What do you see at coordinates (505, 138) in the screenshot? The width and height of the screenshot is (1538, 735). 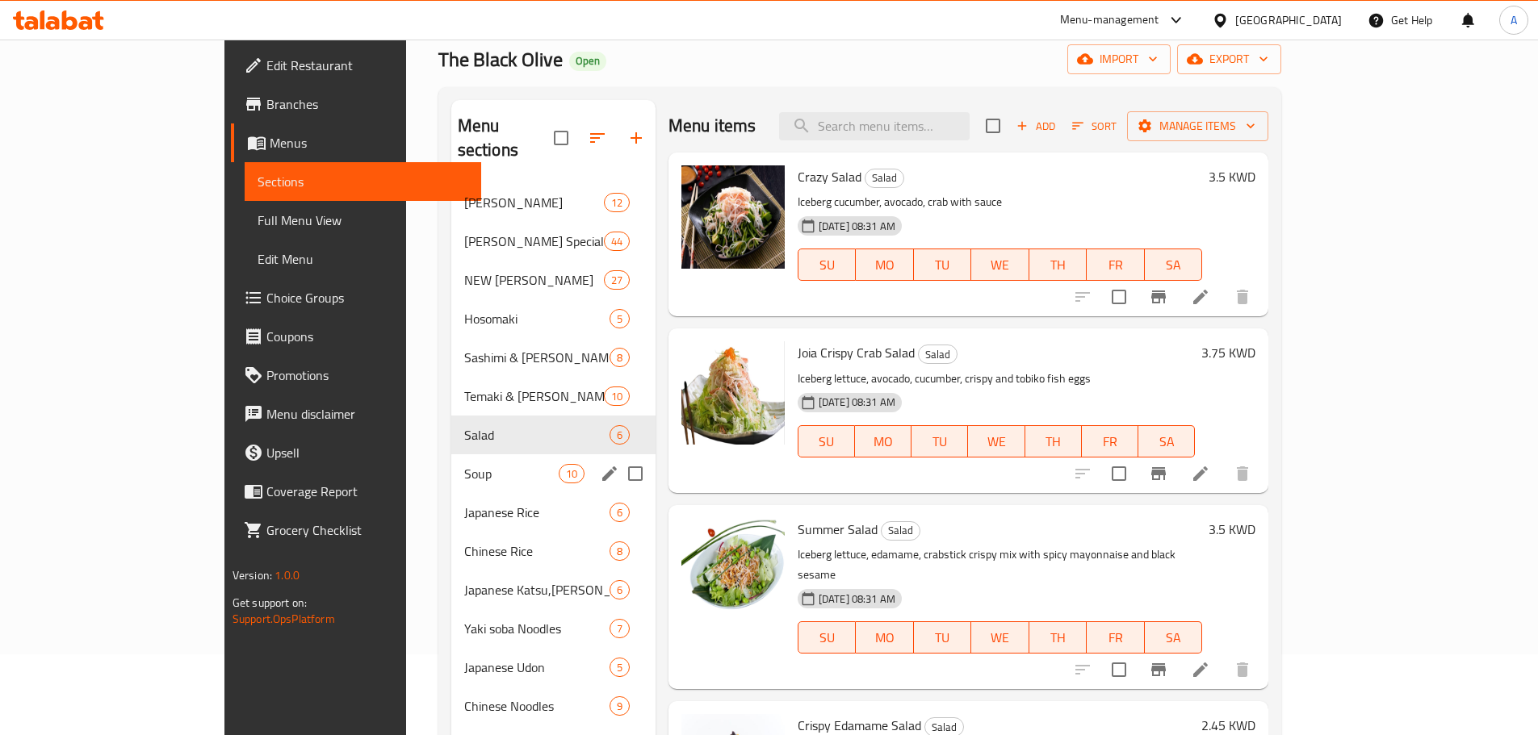 I see `h2: Menu sections` at bounding box center [505, 138].